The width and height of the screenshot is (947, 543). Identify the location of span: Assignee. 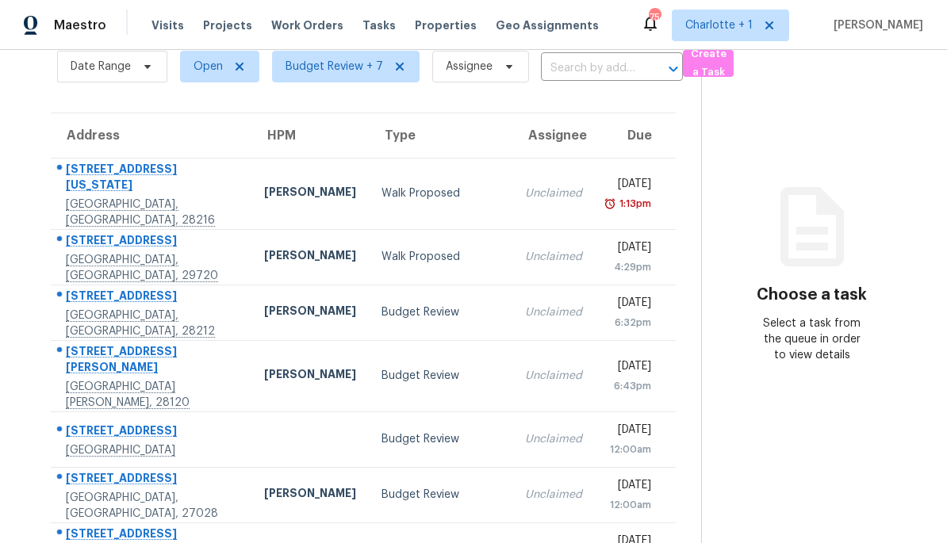
(469, 67).